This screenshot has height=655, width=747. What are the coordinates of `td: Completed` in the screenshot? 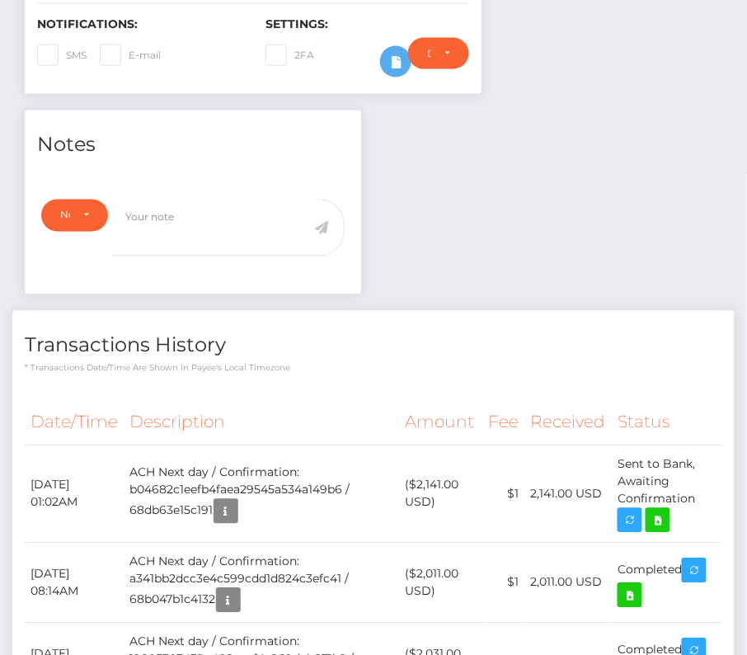 It's located at (667, 582).